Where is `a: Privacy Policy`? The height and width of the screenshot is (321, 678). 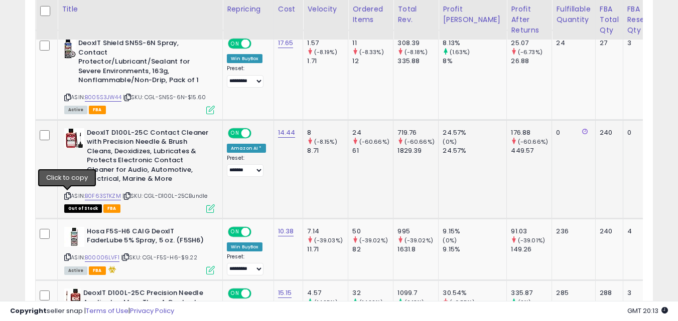
a: Privacy Policy is located at coordinates (152, 311).